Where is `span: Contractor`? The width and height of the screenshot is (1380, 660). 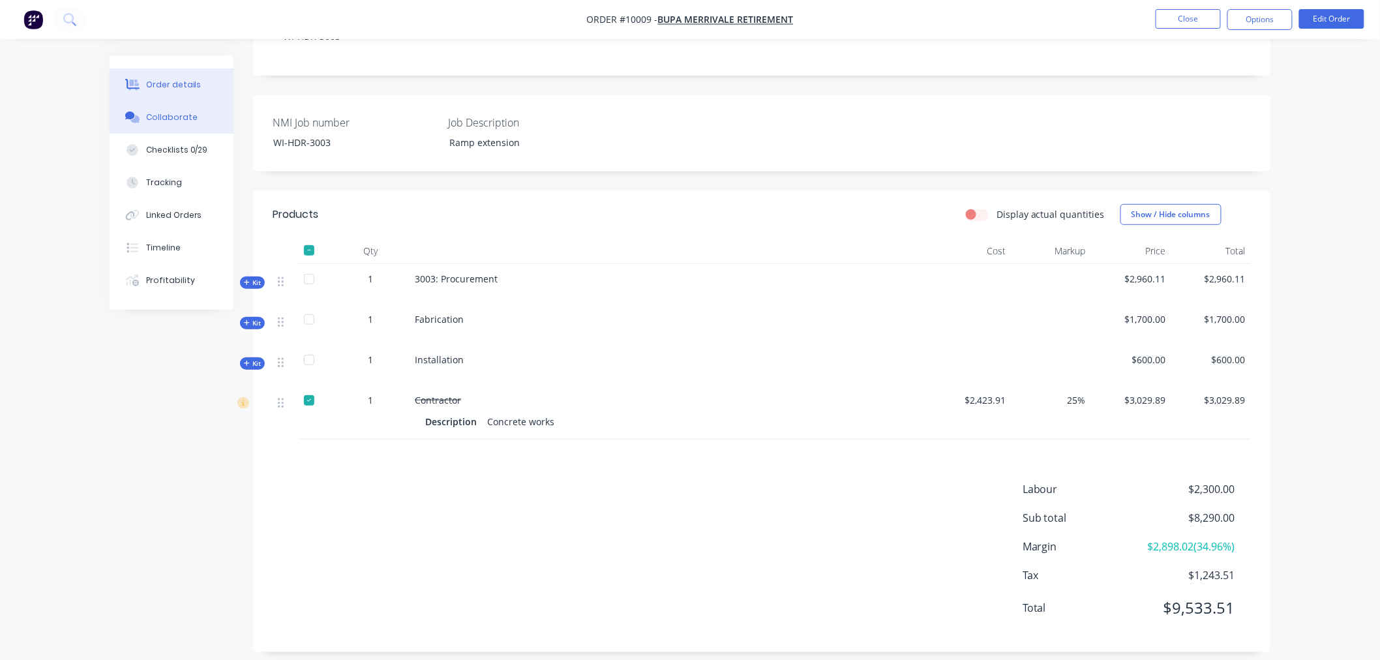
span: Contractor is located at coordinates (438, 400).